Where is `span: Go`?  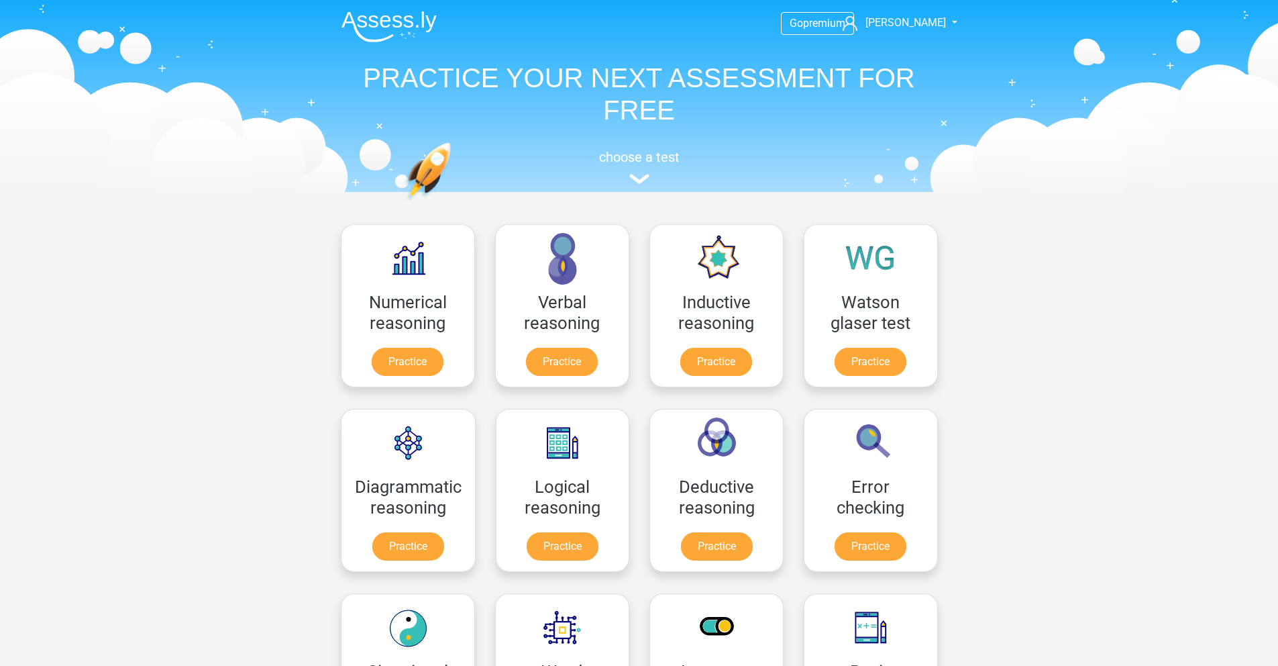 span: Go is located at coordinates (796, 23).